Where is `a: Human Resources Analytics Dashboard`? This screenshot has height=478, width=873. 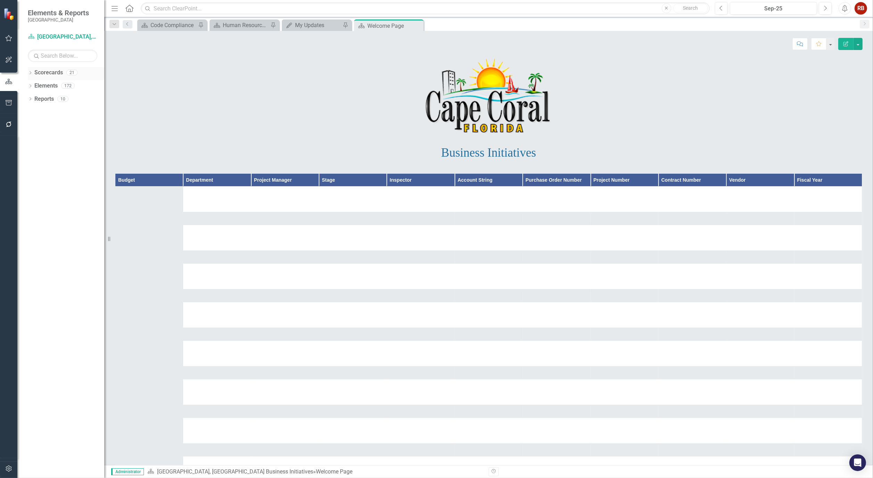 a: Human Resources Analytics Dashboard is located at coordinates (240, 25).